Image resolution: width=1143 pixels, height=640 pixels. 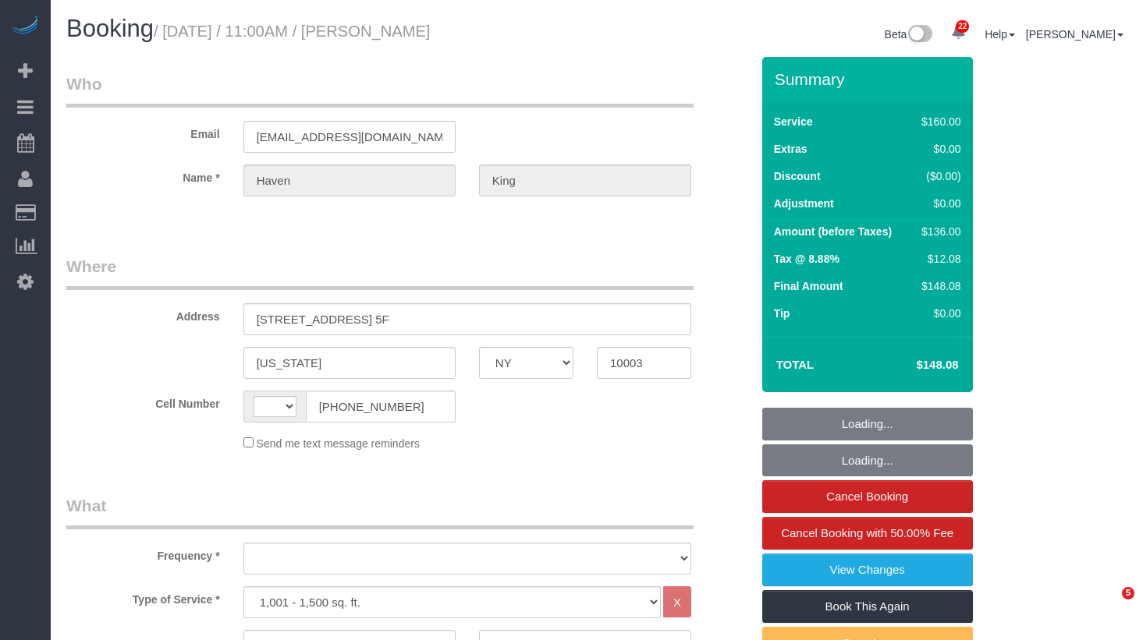 What do you see at coordinates (643, 363) in the screenshot?
I see `input: Zip Code` at bounding box center [643, 363].